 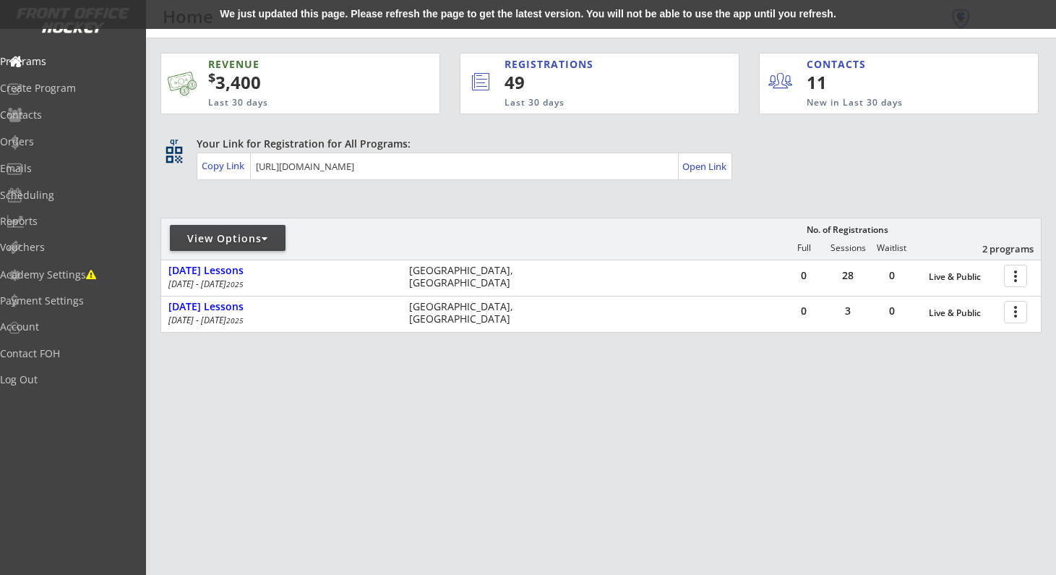 I want to click on button: qr_code, so click(x=174, y=155).